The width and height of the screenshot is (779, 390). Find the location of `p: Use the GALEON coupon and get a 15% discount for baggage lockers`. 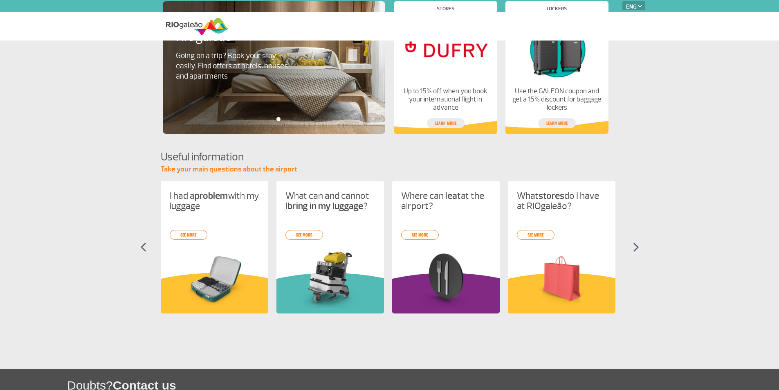

p: Use the GALEON coupon and get a 15% discount for baggage lockers is located at coordinates (557, 99).